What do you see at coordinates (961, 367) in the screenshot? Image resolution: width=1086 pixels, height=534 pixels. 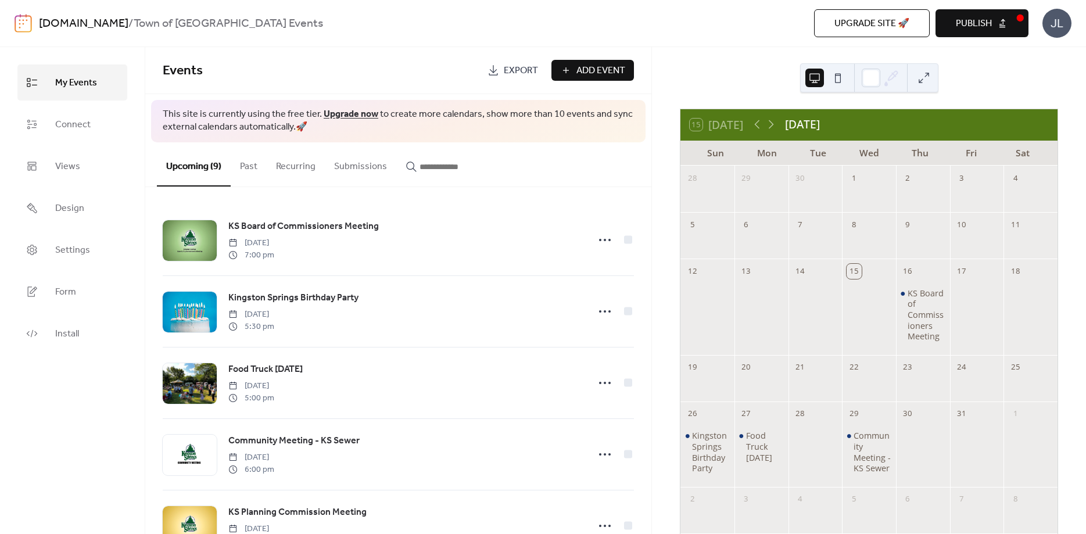 I see `div: 24` at bounding box center [961, 367].